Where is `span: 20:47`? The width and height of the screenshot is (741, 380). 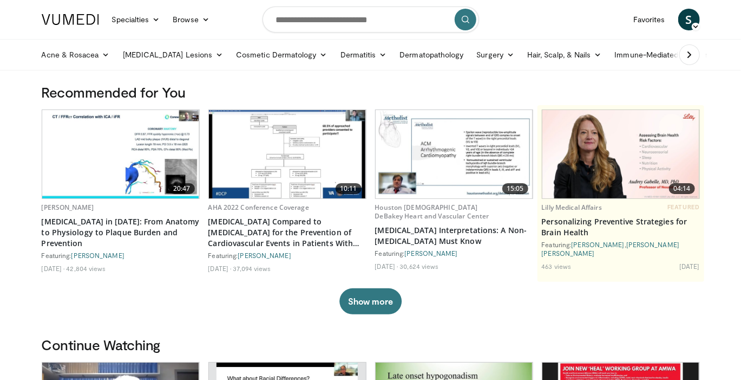
span: 20:47 is located at coordinates (182, 188).